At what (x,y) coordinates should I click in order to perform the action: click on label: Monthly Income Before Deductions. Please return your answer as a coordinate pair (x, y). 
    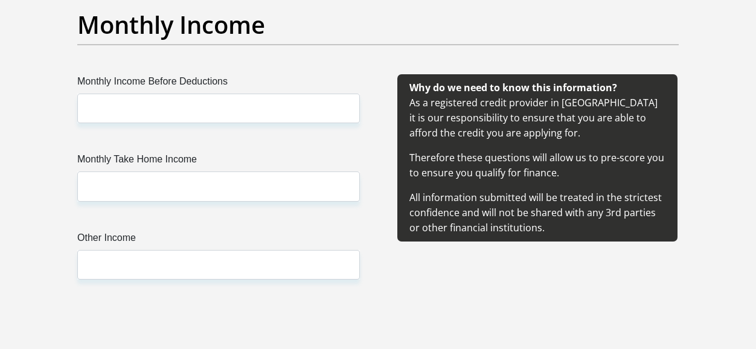
    Looking at the image, I should click on (219, 84).